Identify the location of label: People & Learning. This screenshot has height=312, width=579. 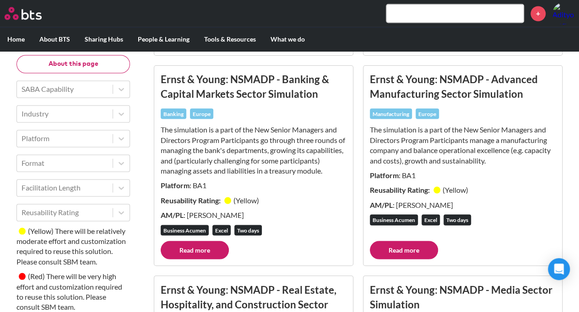
(163, 39).